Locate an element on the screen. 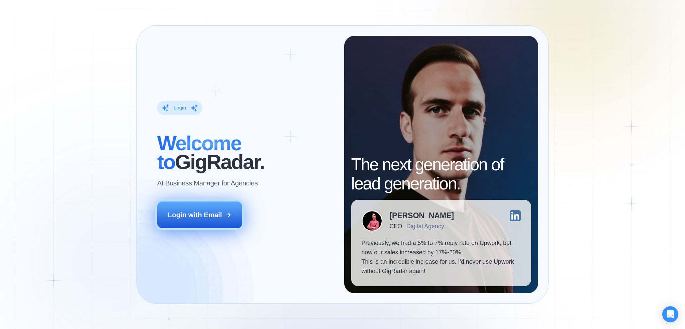 The image size is (685, 329). span: Welcome to is located at coordinates (199, 152).